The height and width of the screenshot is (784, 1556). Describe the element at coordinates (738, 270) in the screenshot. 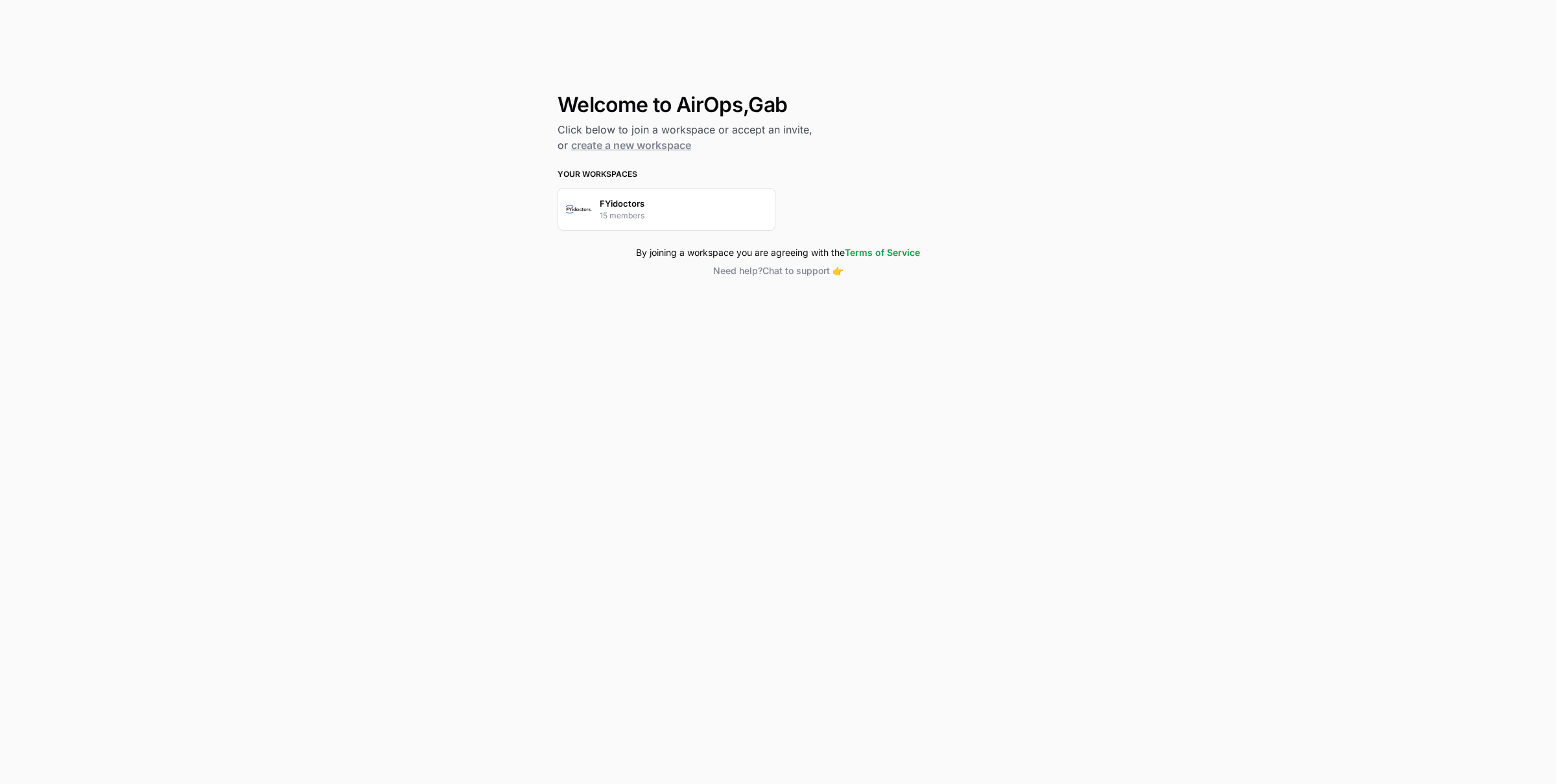

I see `span: Need help?` at that location.